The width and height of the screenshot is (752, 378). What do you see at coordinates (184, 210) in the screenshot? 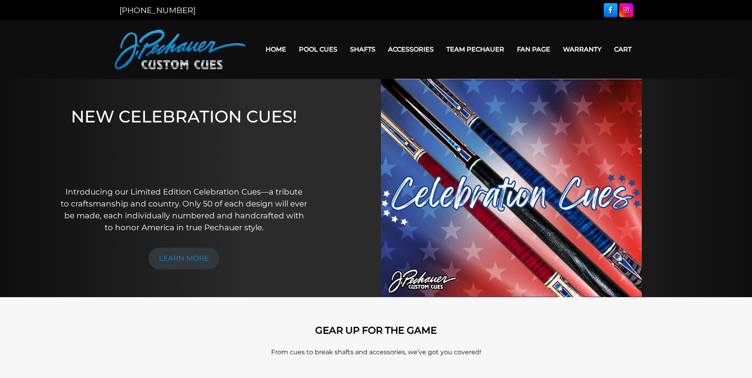
I see `p: Introducing our Limited Edition Celebration Cues—a tribute to craftsmanship and country. Only 50 ...` at bounding box center [184, 210].